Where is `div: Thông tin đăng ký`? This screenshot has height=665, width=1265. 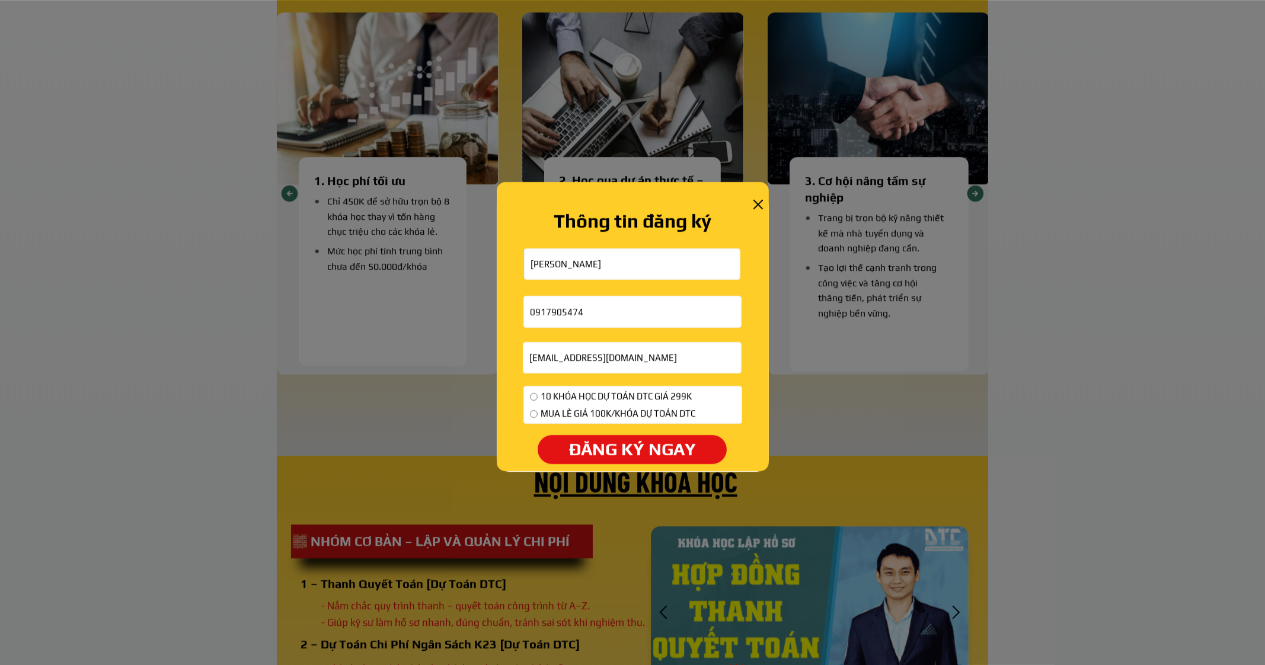 div: Thông tin đăng ký is located at coordinates (633, 221).